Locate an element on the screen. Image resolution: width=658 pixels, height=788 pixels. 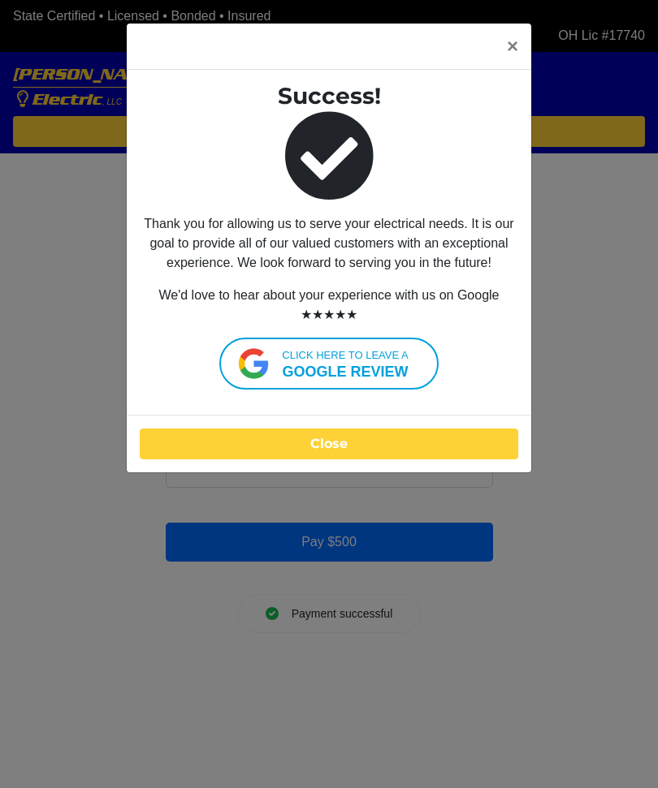
p: Thank you for allowing us to serve your electrical needs. It is our goal to provide all of our va... is located at coordinates (329, 244).